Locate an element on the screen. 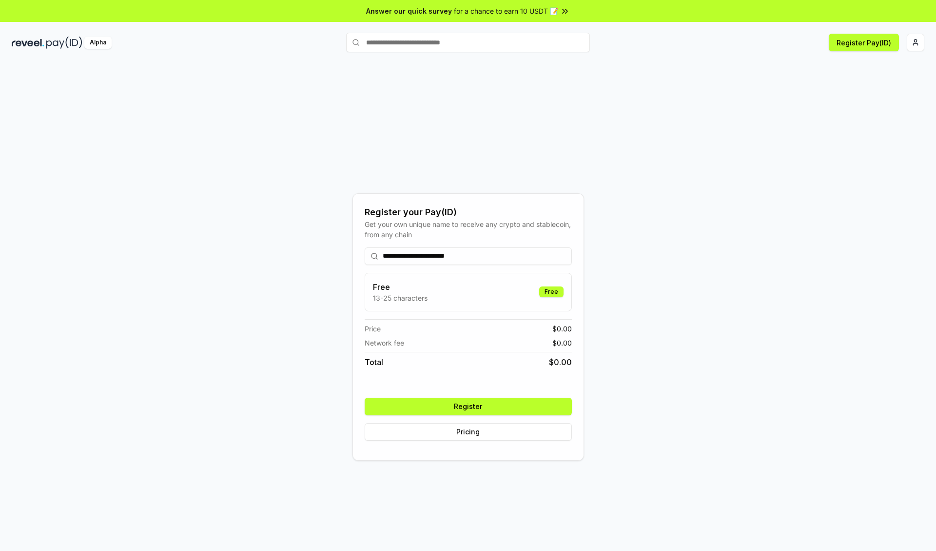  p: 13-25 characters is located at coordinates (400, 297).